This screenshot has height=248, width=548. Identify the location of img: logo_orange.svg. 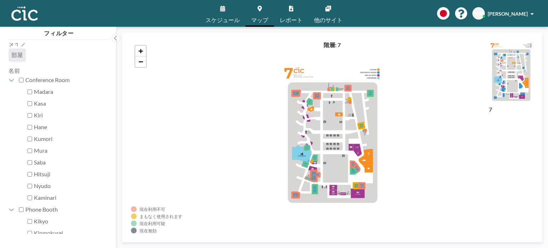
(14, 14).